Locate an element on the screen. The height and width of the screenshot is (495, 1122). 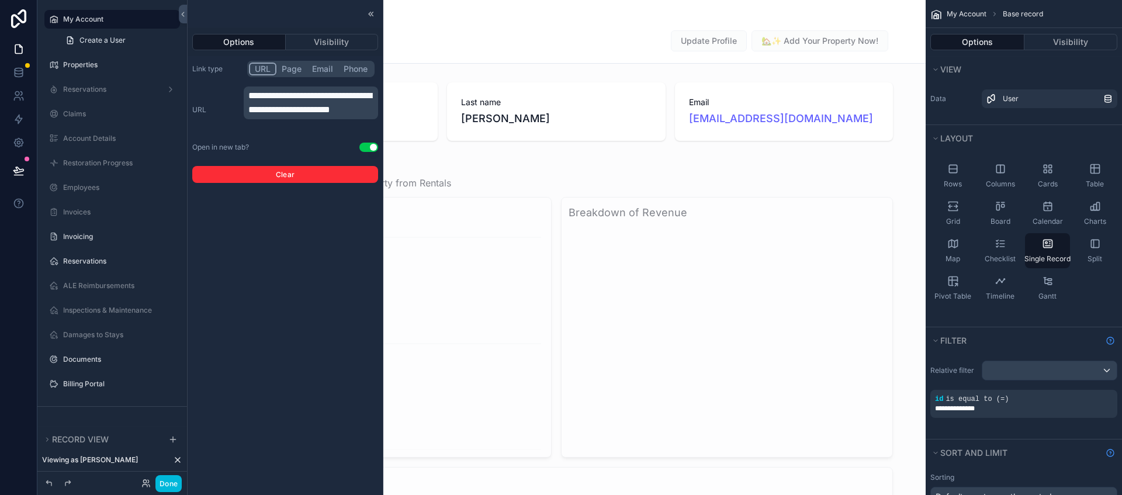
button: Board is located at coordinates (1000, 213).